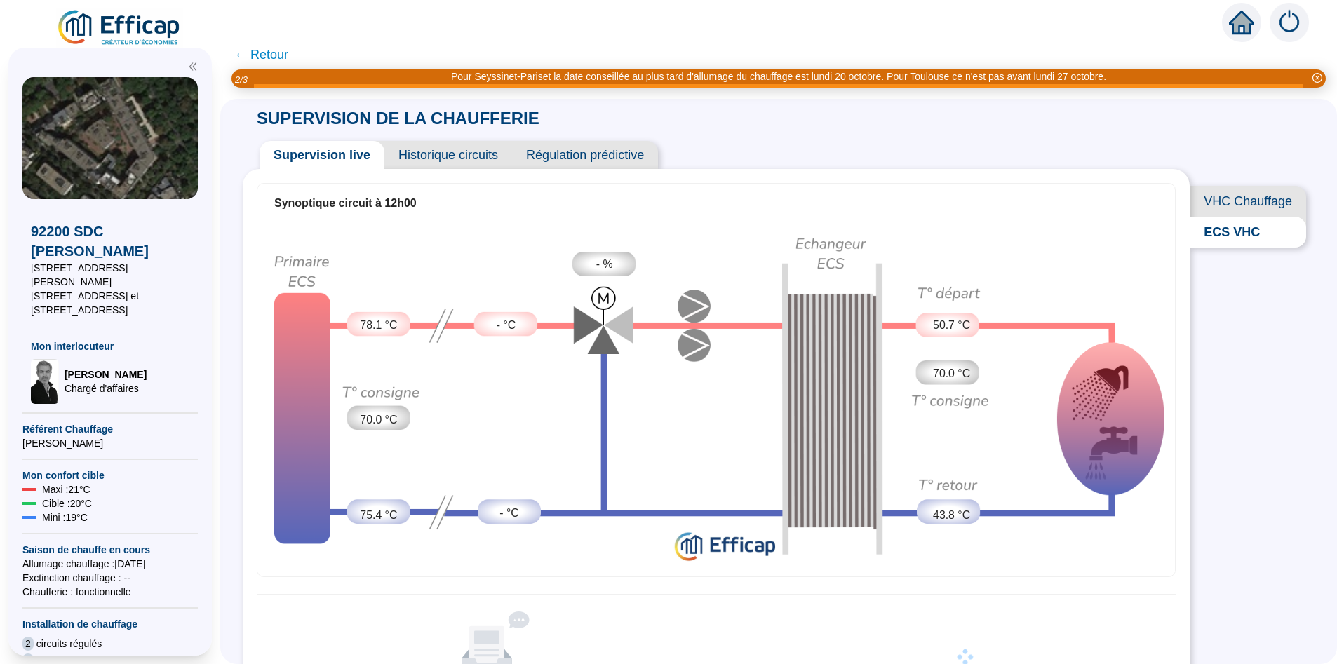  What do you see at coordinates (1317, 78) in the screenshot?
I see `span: close-circle` at bounding box center [1317, 78].